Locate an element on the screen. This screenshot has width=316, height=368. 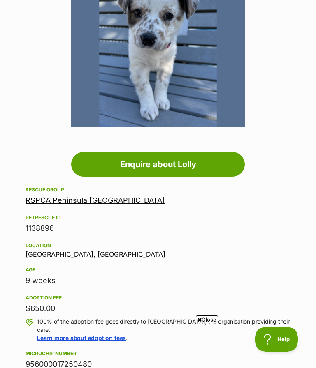
div: 9 weeks is located at coordinates (158, 281).